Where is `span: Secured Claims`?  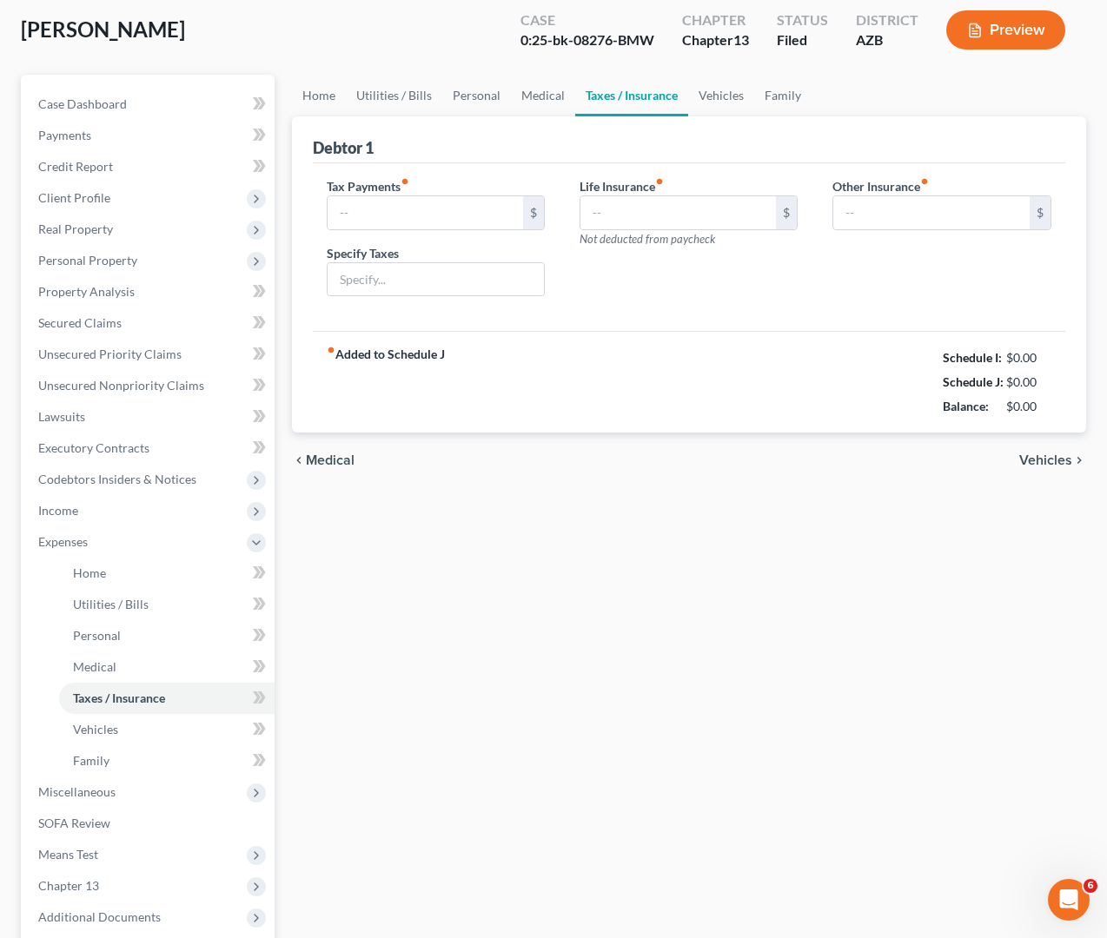
span: Secured Claims is located at coordinates (80, 322).